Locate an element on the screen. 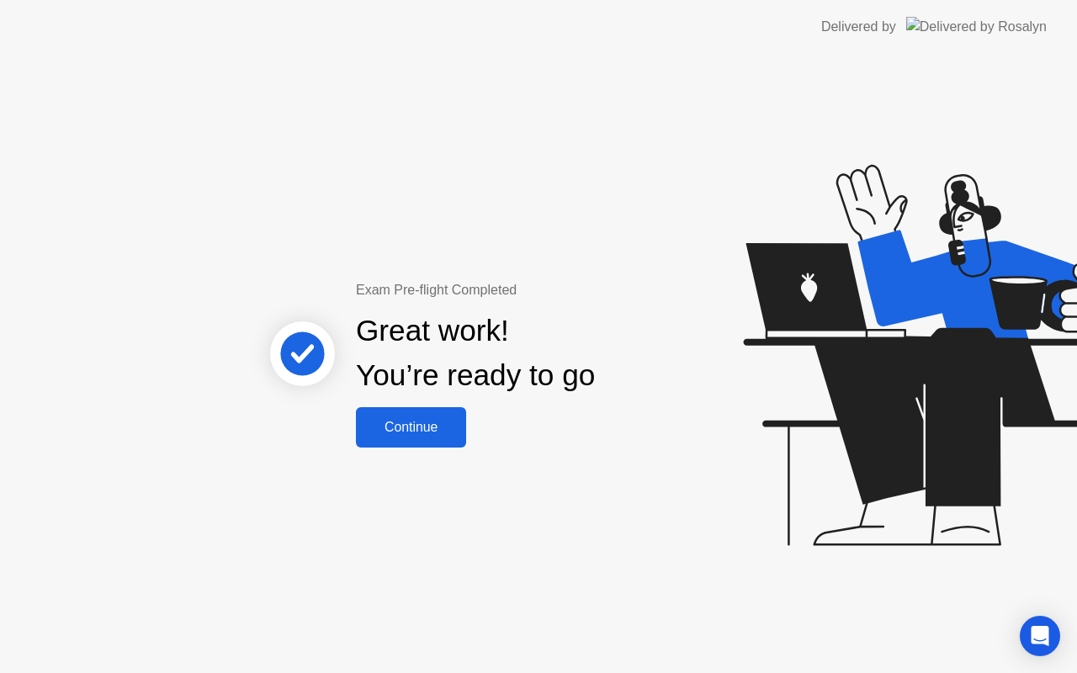 The height and width of the screenshot is (673, 1077). div: Exam Pre-flight Completed is located at coordinates (529, 290).